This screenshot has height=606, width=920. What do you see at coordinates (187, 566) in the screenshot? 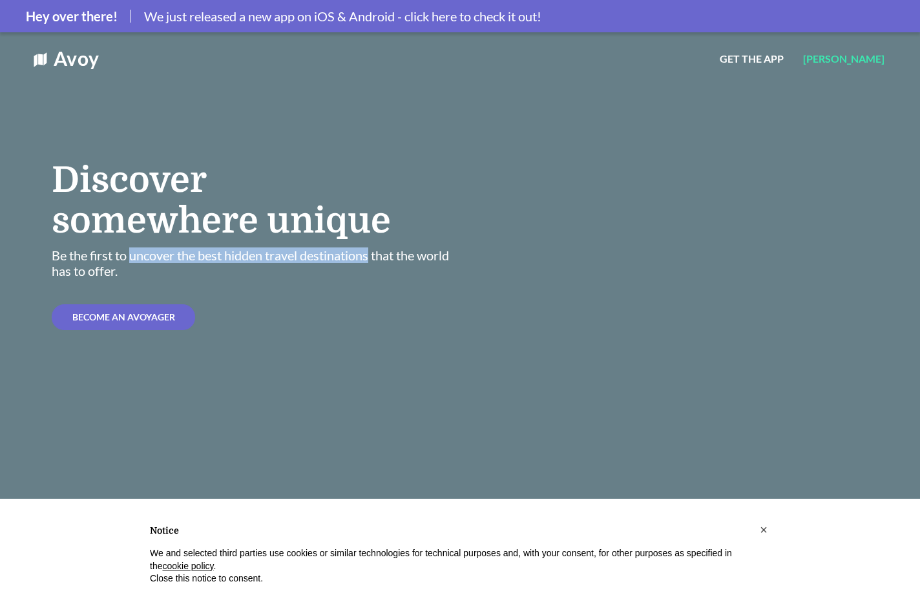
I see `a: cookie policy` at bounding box center [187, 566].